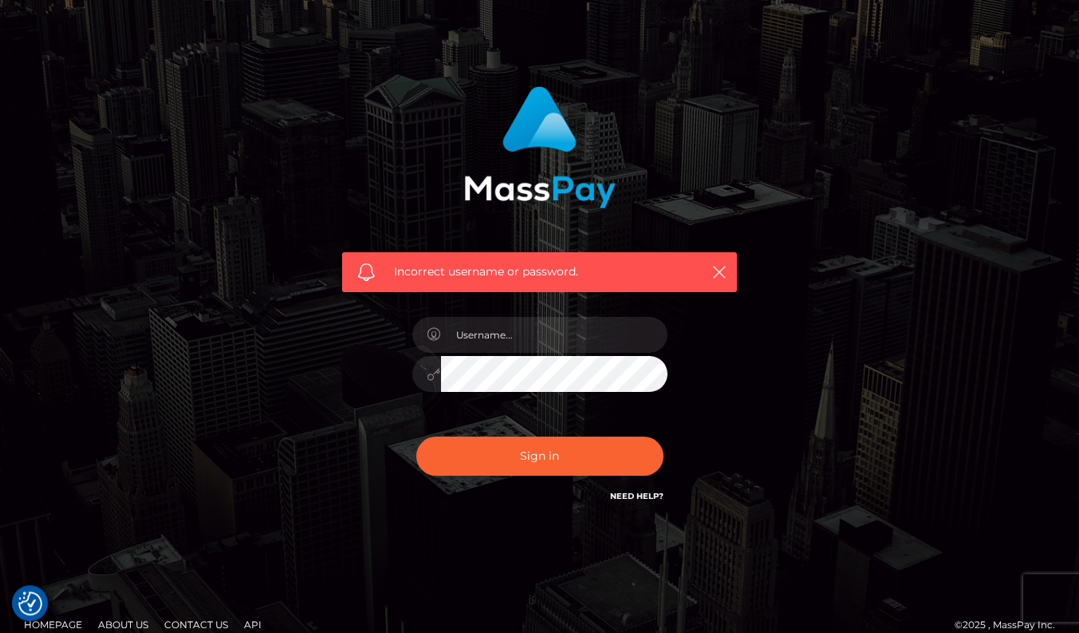 Image resolution: width=1079 pixels, height=633 pixels. What do you see at coordinates (30, 603) in the screenshot?
I see `button: Consent Preferences` at bounding box center [30, 603].